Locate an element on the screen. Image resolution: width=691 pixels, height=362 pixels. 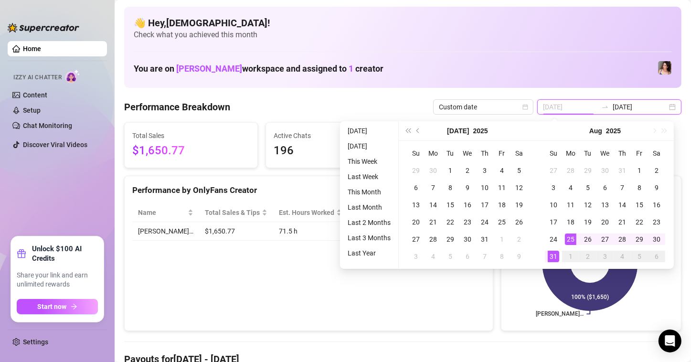
button: Choose a month is located at coordinates (458, 131).